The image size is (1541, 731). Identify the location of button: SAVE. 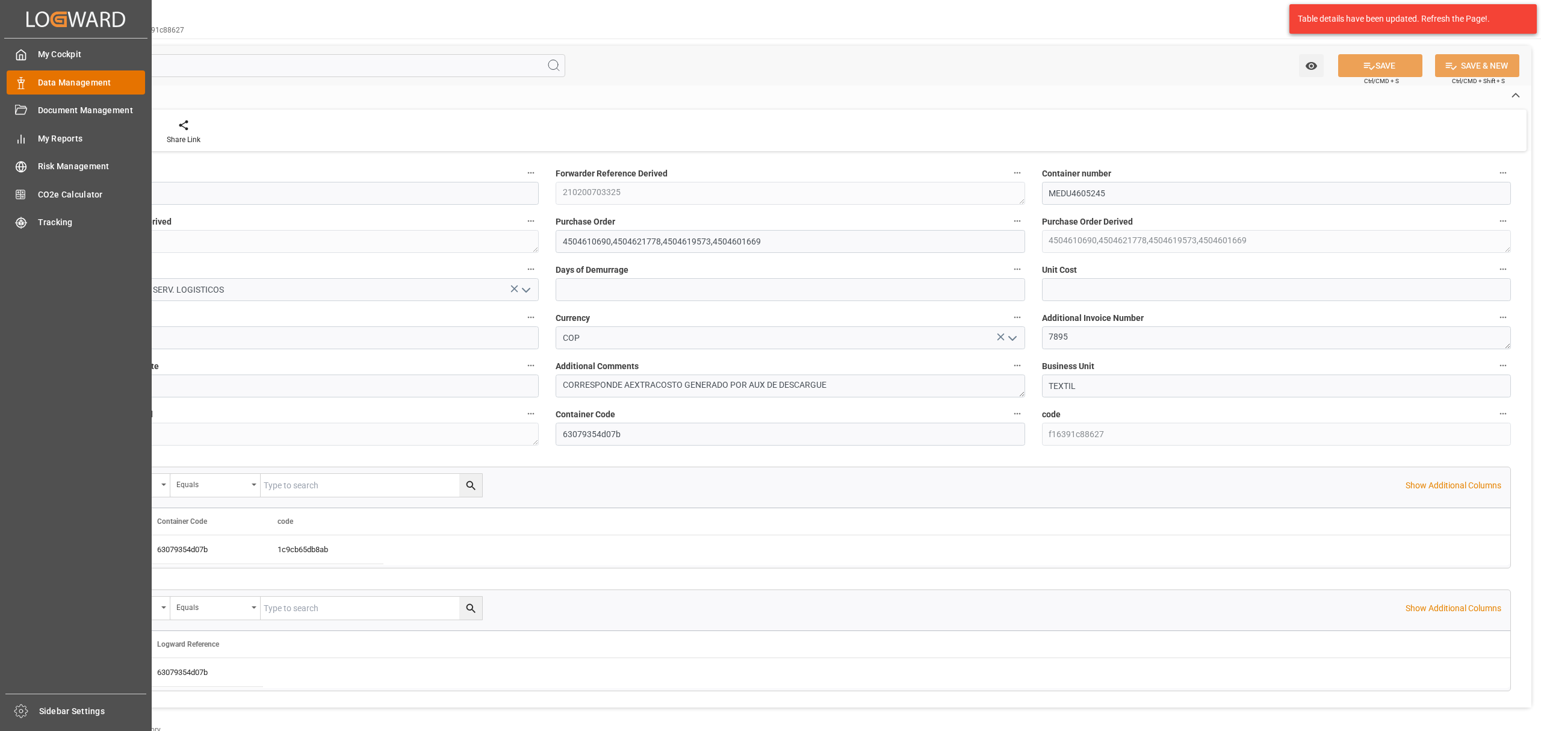
(1380, 66).